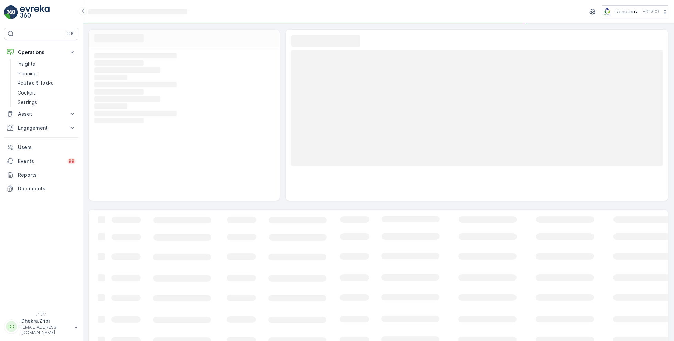 The image size is (674, 341). What do you see at coordinates (41, 114) in the screenshot?
I see `button: Asset` at bounding box center [41, 114].